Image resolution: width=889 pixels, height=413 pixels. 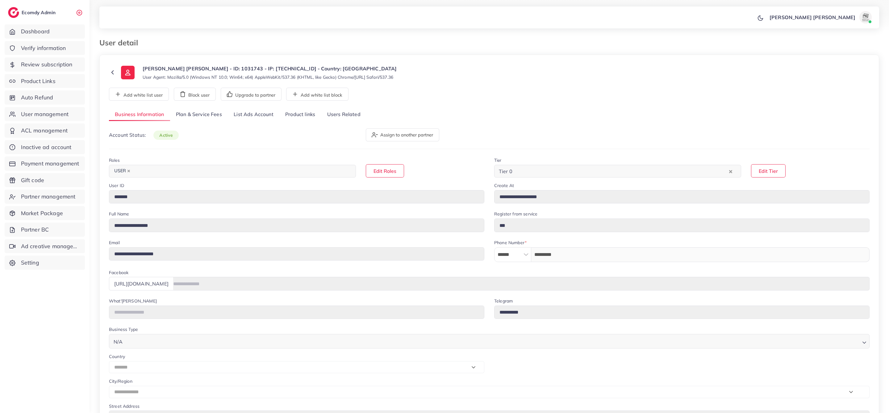 I want to click on a: Setting, so click(x=45, y=263).